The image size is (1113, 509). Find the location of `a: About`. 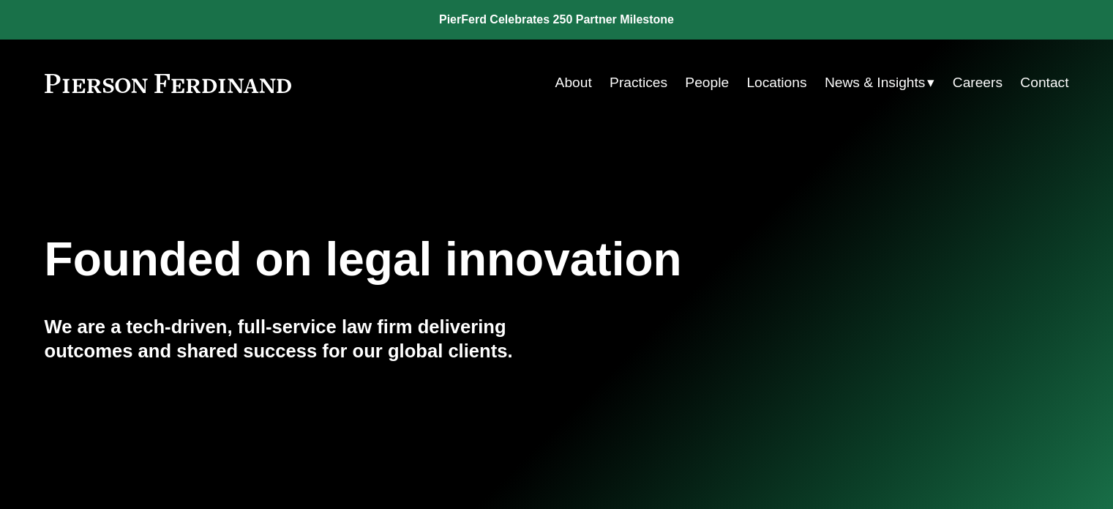

a: About is located at coordinates (574, 83).